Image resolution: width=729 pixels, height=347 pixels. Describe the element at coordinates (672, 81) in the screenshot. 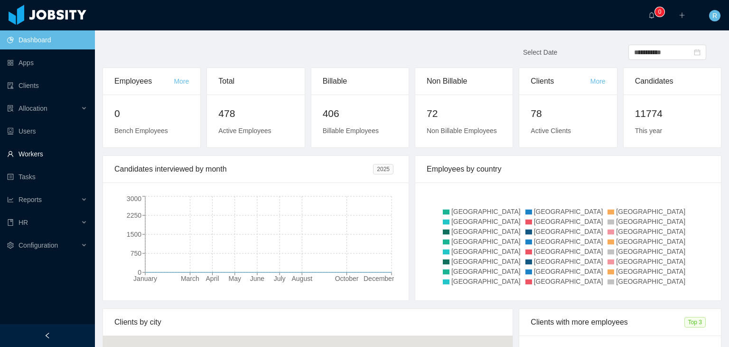

I see `div: Candidates` at that location.